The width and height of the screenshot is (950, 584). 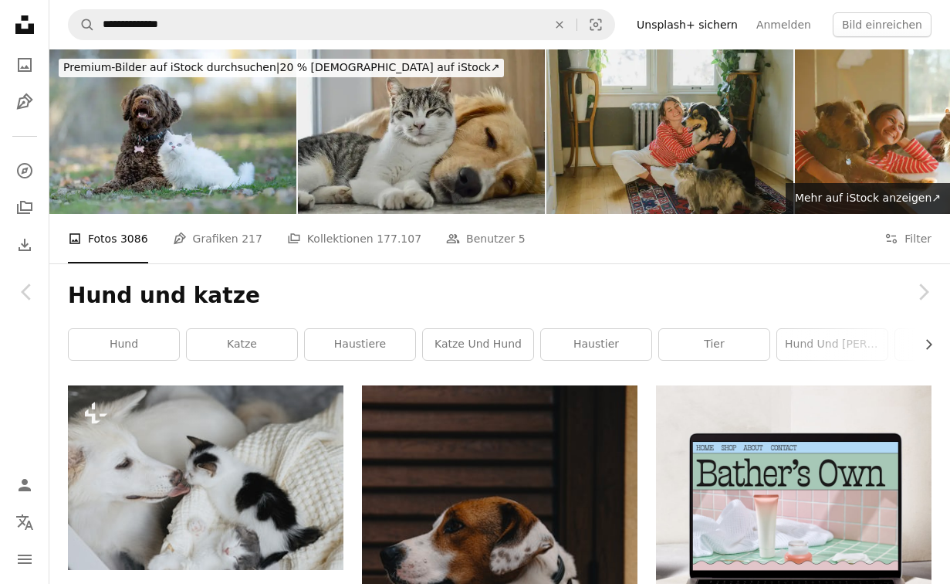 What do you see at coordinates (25, 65) in the screenshot?
I see `a: Fotos` at bounding box center [25, 65].